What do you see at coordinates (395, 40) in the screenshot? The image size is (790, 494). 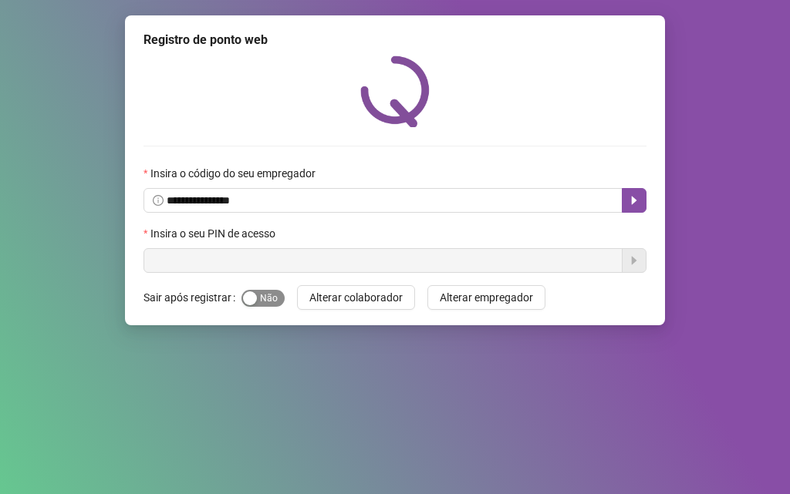 I see `div: Registro de ponto web` at bounding box center [395, 40].